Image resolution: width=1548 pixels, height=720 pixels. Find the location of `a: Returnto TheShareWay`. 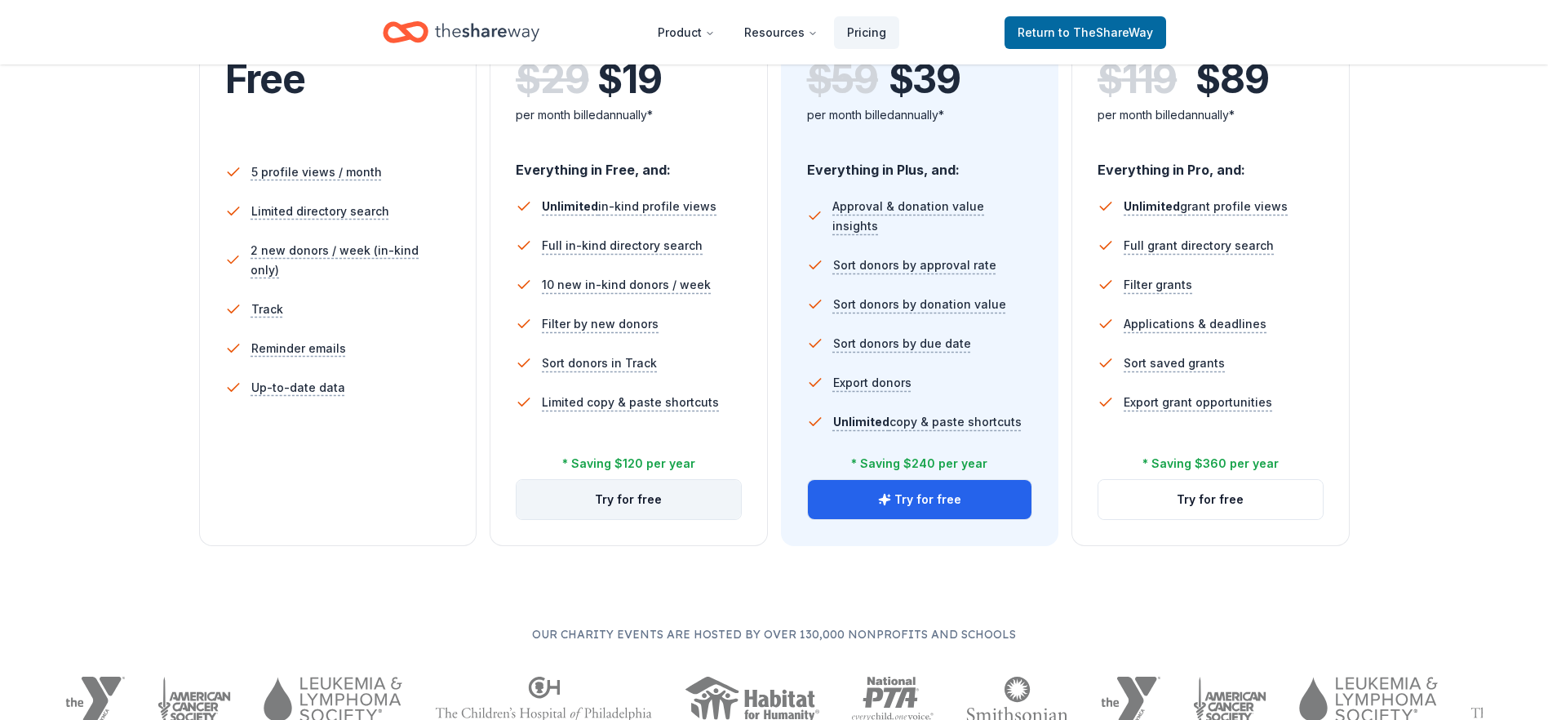

a: Returnto TheShareWay is located at coordinates (1085, 33).